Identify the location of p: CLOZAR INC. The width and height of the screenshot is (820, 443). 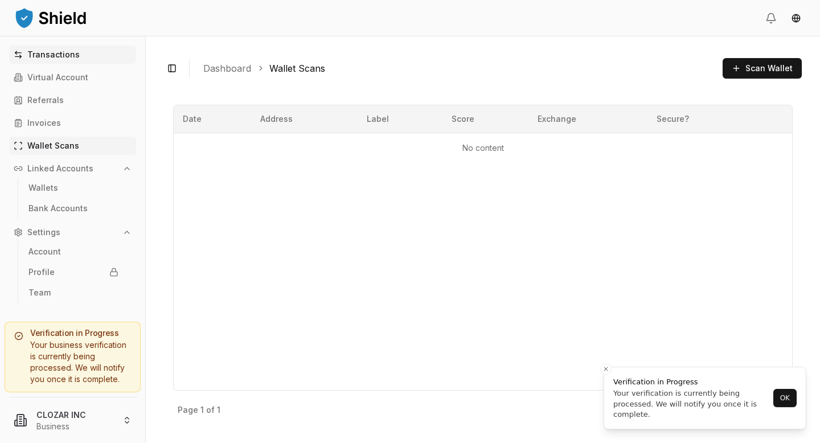
(75, 414).